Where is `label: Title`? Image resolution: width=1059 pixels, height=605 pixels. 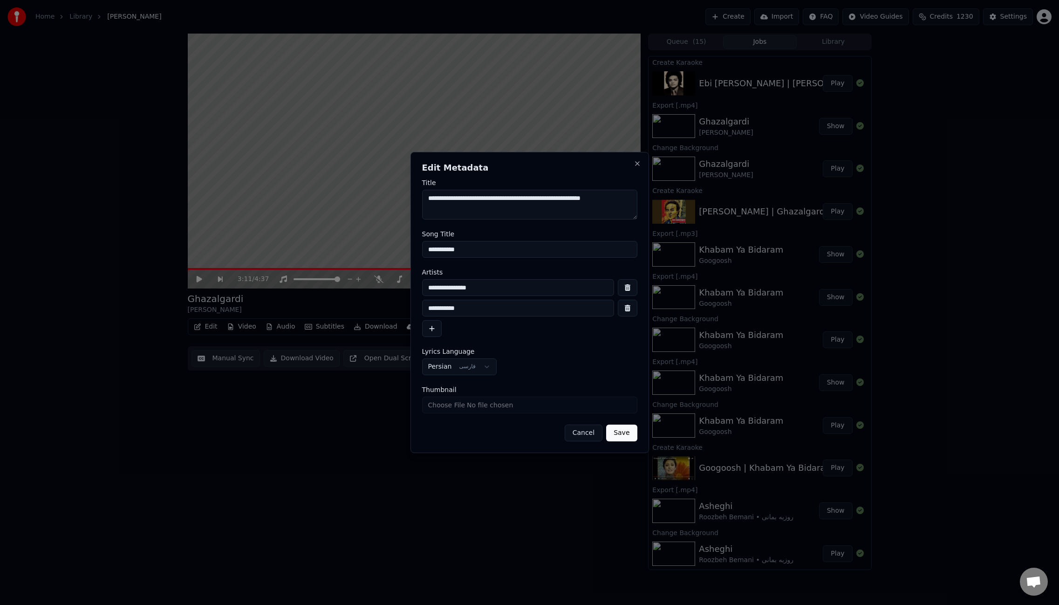 label: Title is located at coordinates (530, 183).